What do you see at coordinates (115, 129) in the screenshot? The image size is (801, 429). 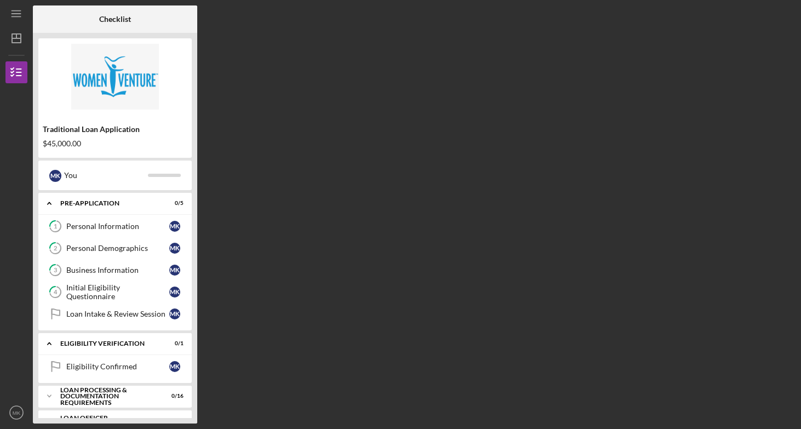 I see `div: Traditional Loan Application` at bounding box center [115, 129].